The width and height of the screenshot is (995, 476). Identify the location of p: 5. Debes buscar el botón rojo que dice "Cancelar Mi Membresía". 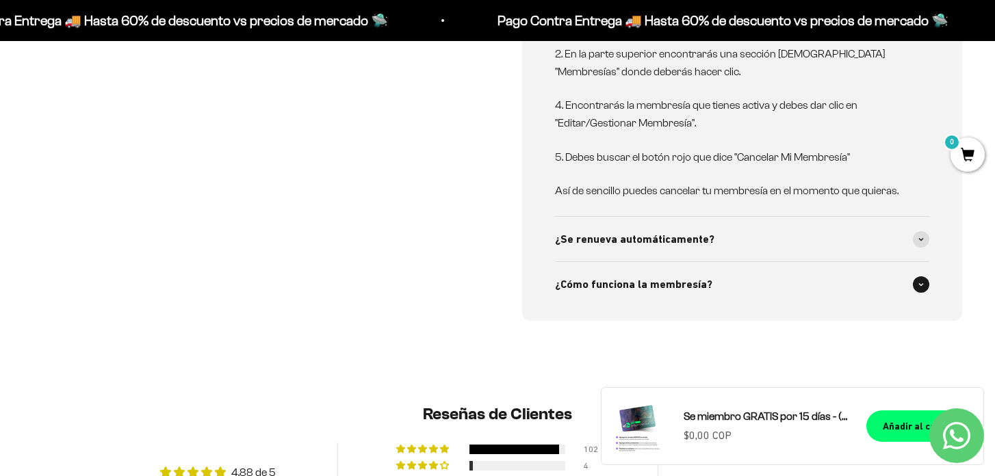
(734, 157).